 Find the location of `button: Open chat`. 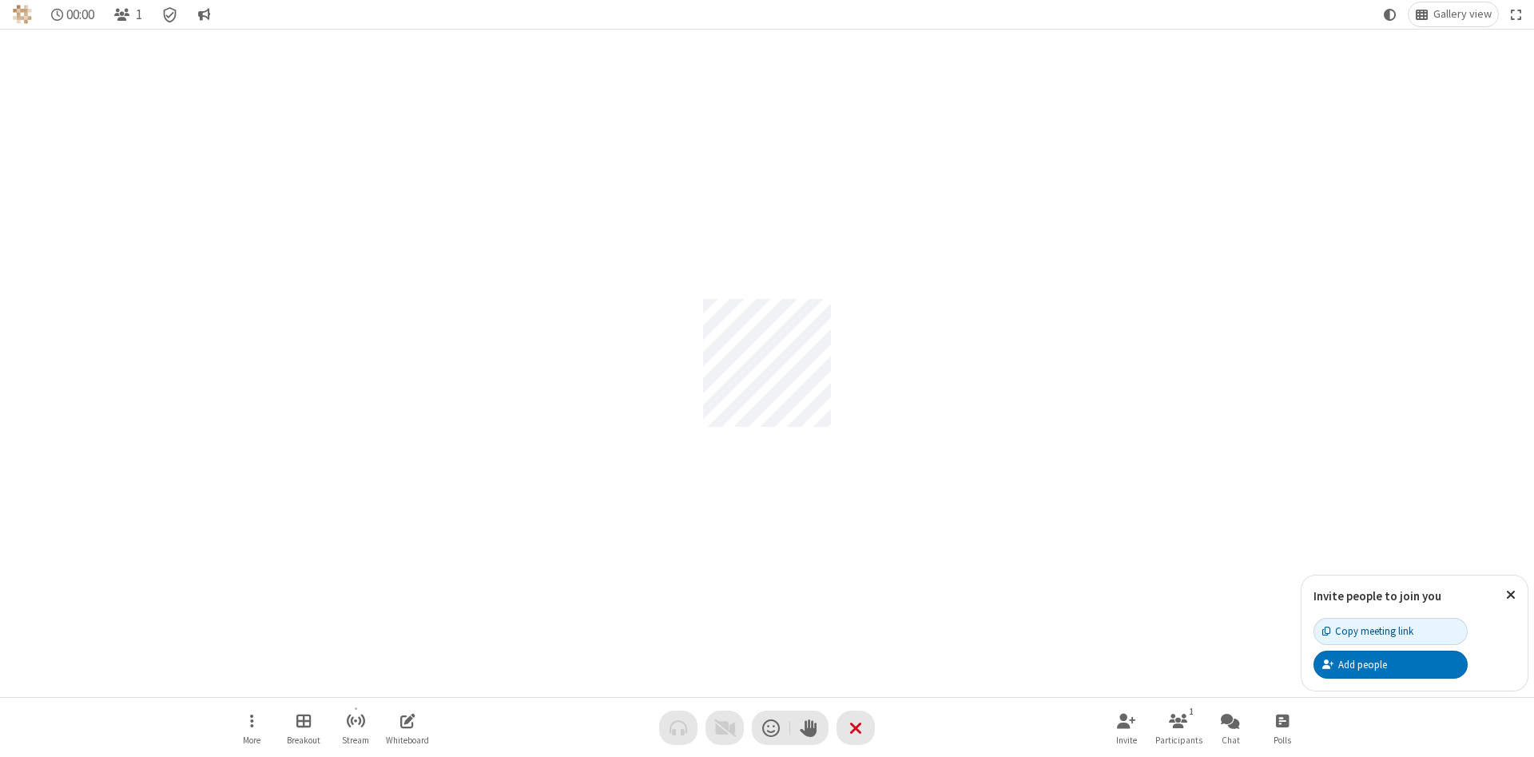

button: Open chat is located at coordinates (1230, 727).